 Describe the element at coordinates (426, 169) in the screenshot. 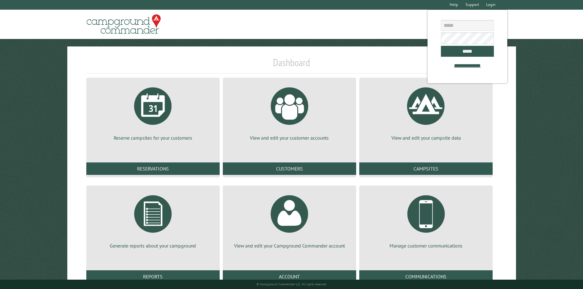

I see `a: Campsites` at that location.